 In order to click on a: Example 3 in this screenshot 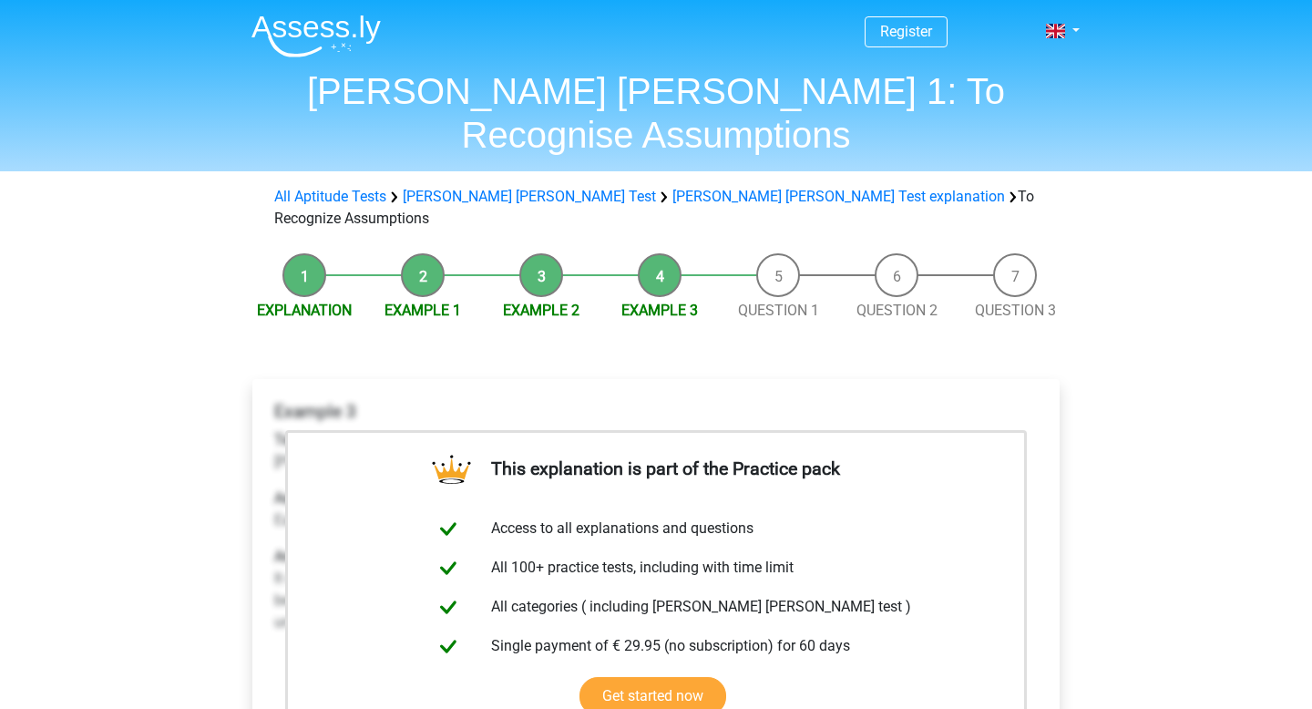, I will do `click(660, 310)`.